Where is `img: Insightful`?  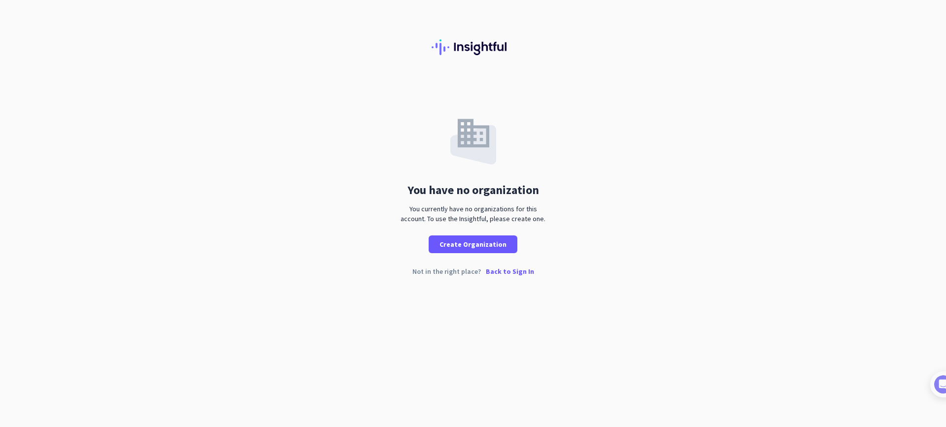
img: Insightful is located at coordinates (473, 47).